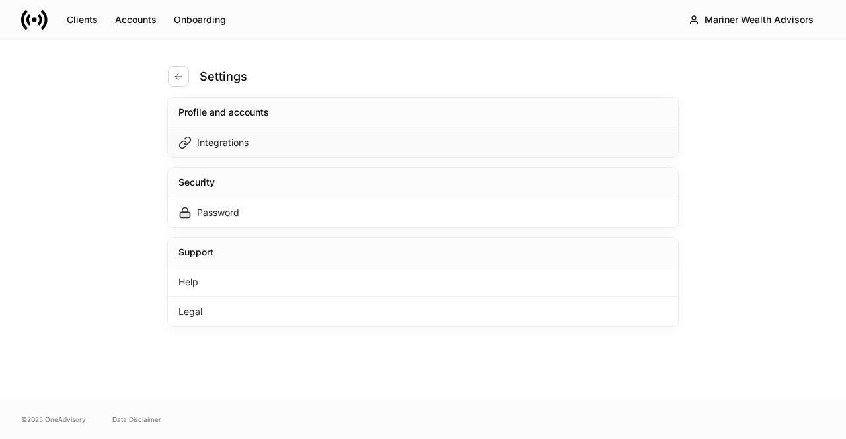  What do you see at coordinates (135, 20) in the screenshot?
I see `div: Accounts` at bounding box center [135, 20].